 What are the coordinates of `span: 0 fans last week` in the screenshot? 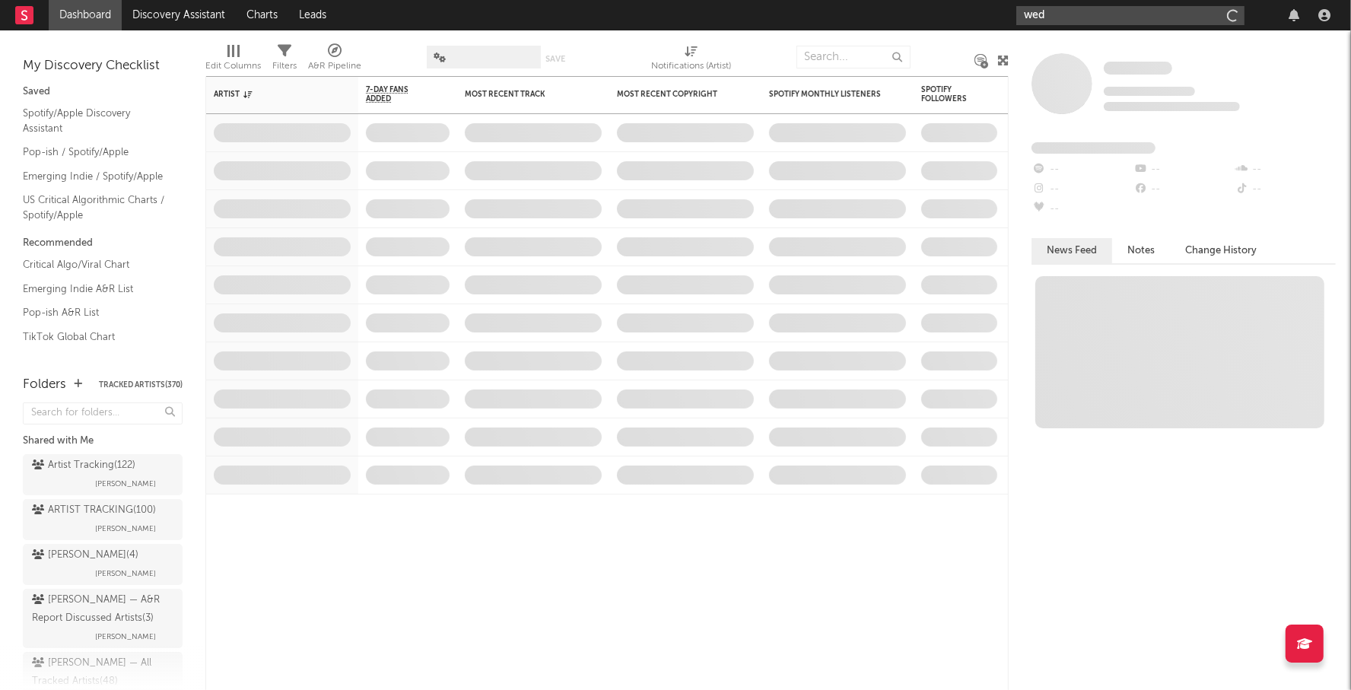 It's located at (1172, 107).